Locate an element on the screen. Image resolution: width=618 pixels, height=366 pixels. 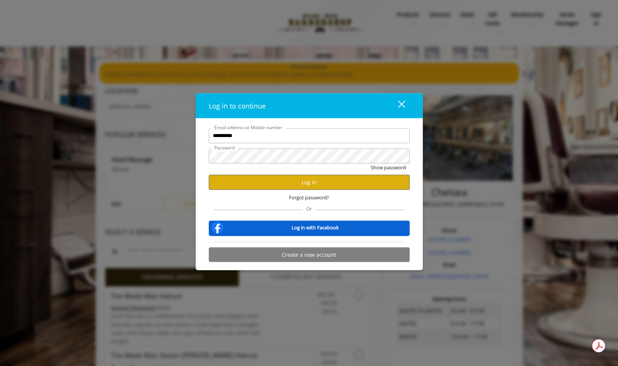
b: Log in with Facebook is located at coordinates (315, 227).